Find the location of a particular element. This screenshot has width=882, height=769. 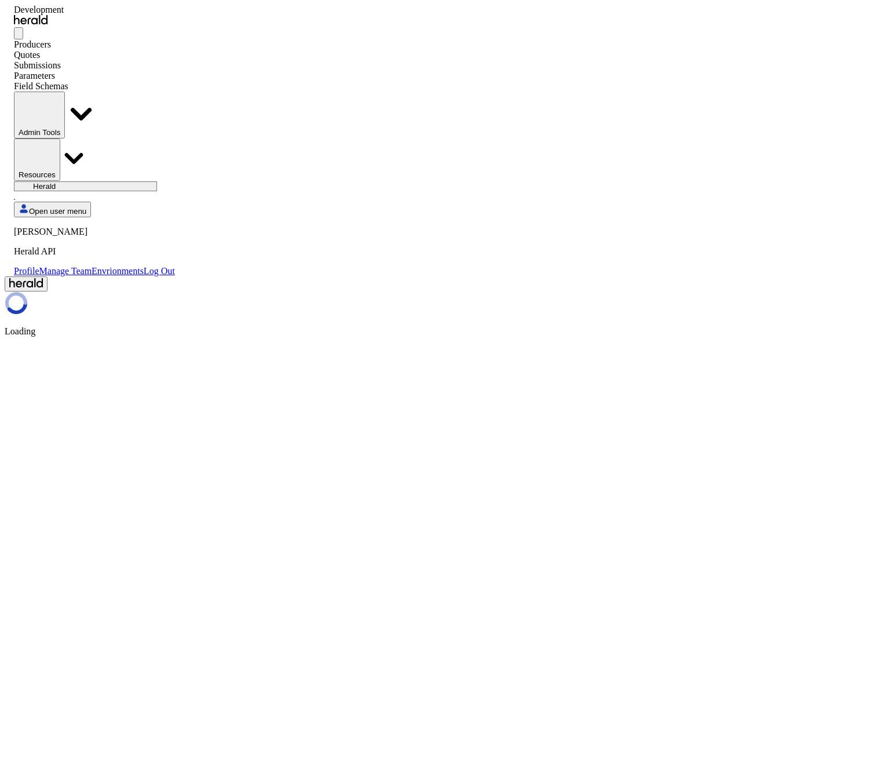

p: Herald API is located at coordinates (94, 252).